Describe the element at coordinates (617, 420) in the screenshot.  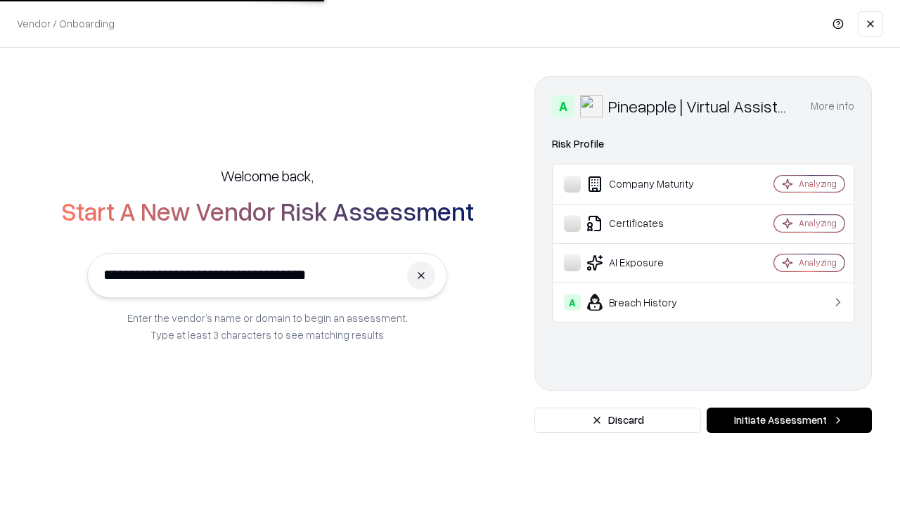
I see `button: Discard` at that location.